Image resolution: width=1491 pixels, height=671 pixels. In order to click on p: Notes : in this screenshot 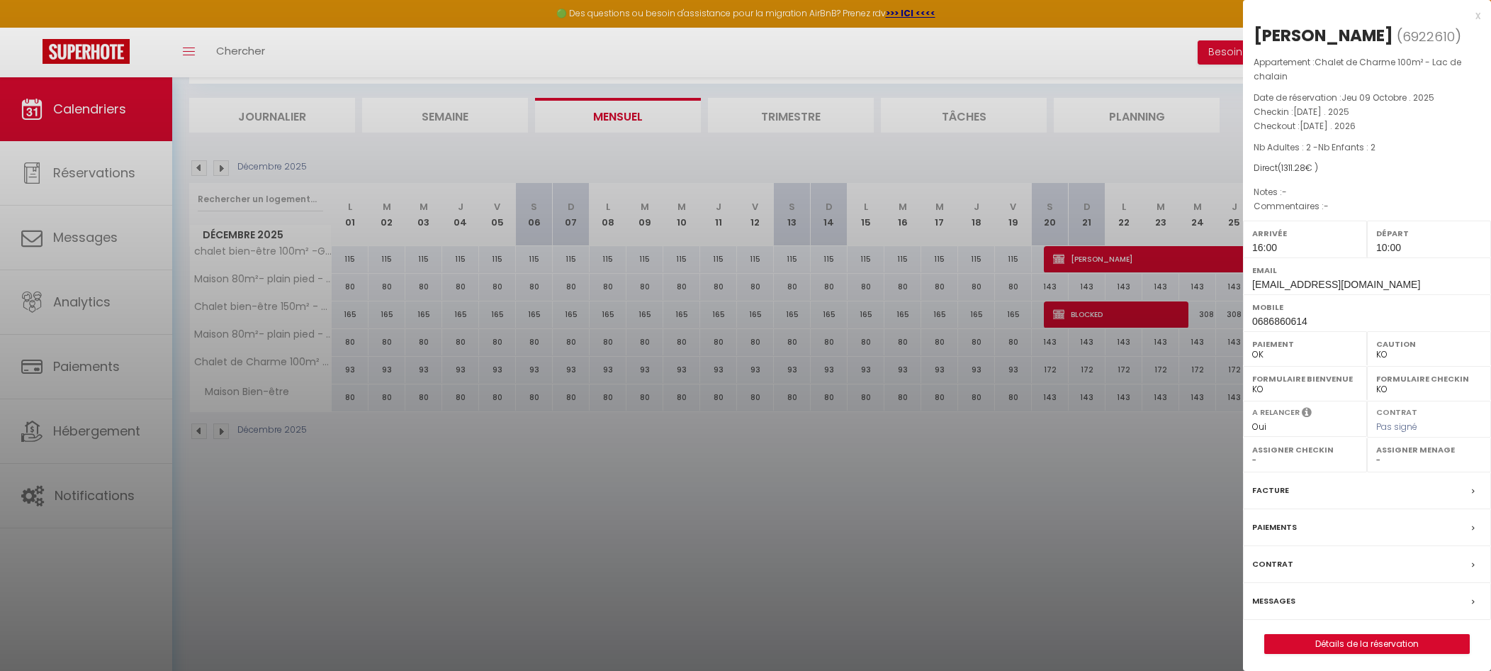, I will do `click(1367, 192)`.